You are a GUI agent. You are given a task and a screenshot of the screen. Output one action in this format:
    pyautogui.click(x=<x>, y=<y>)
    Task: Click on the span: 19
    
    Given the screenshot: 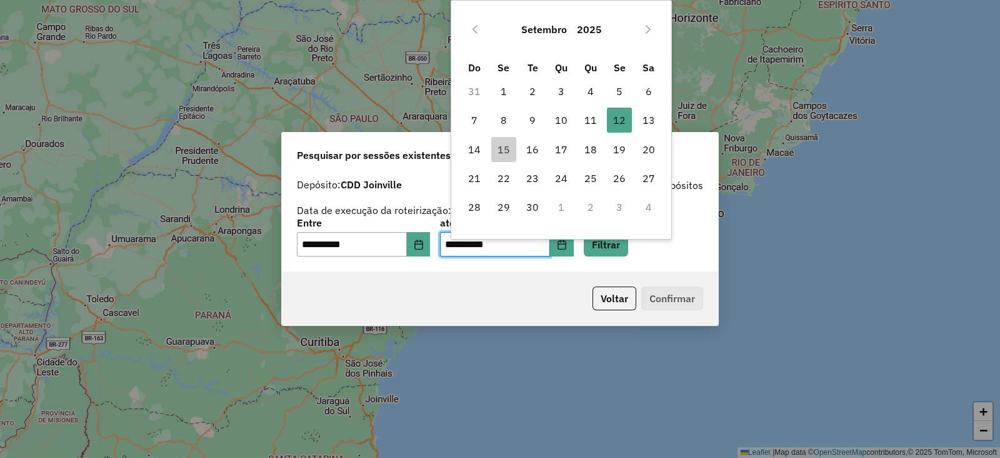 What is the action you would take?
    pyautogui.click(x=620, y=149)
    